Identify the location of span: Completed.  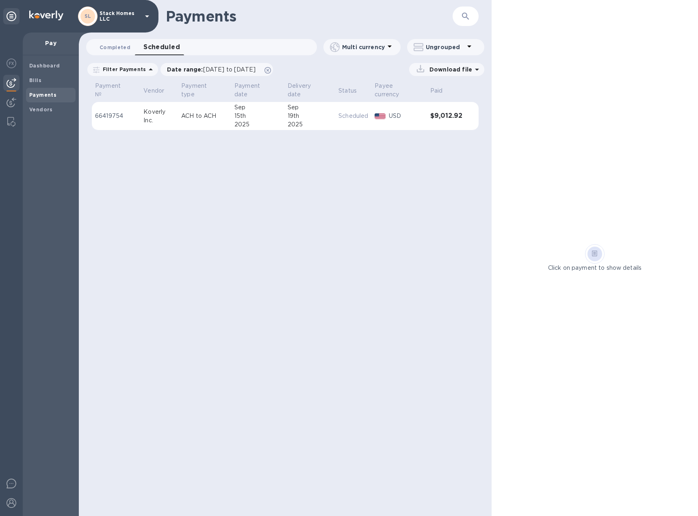
(115, 47).